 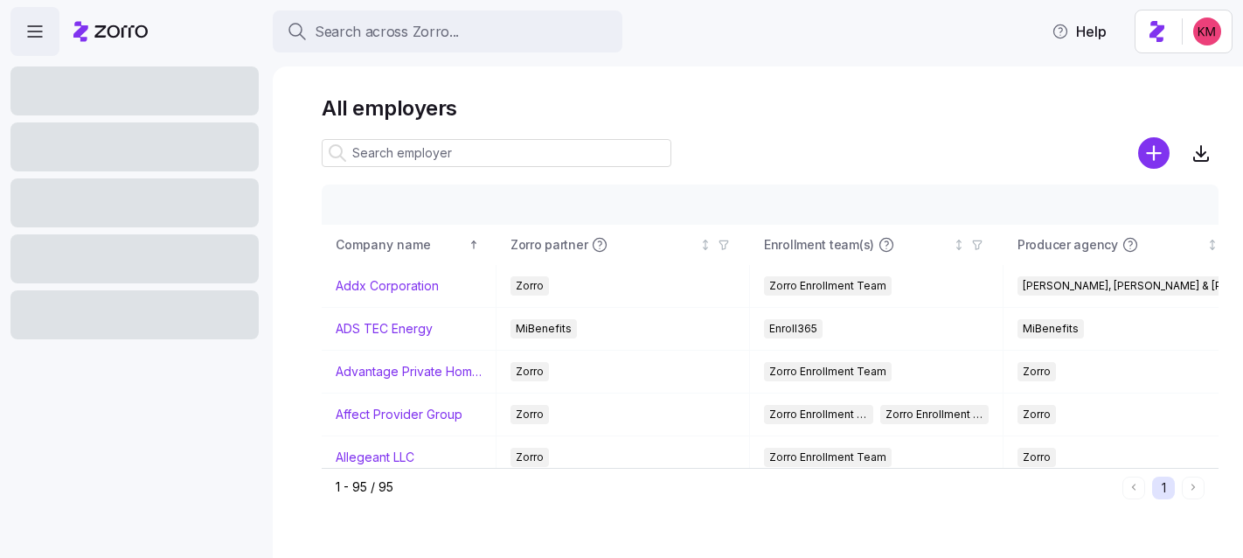 I want to click on div: 1 - 95 / 95, so click(x=726, y=487).